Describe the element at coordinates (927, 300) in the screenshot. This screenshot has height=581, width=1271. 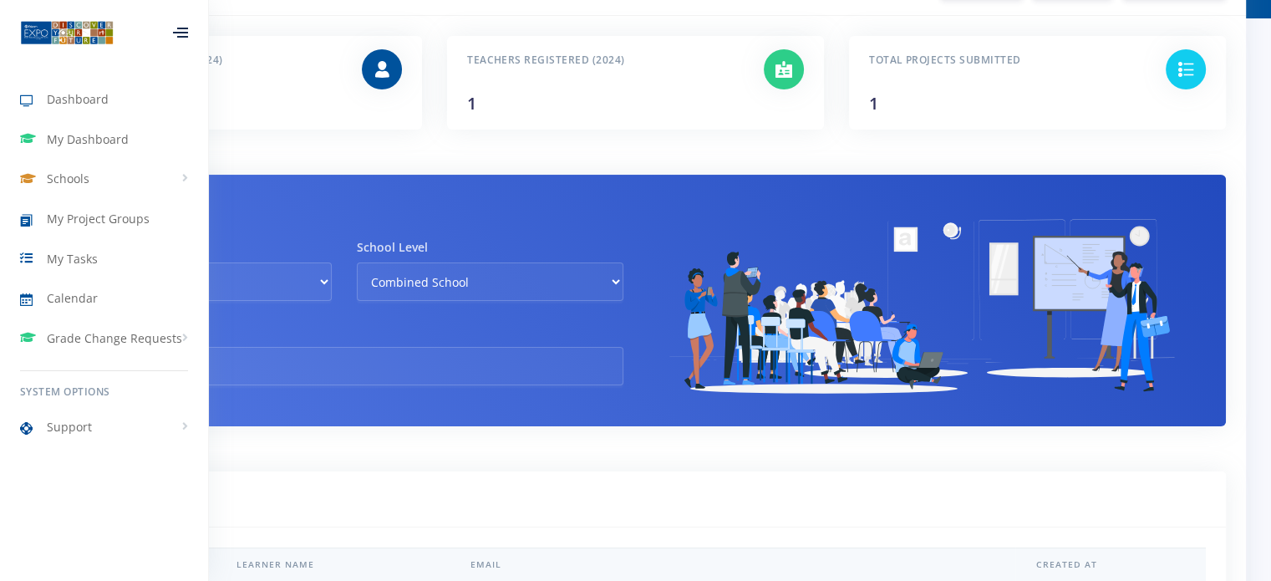
I see `img: School Dashboard` at that location.